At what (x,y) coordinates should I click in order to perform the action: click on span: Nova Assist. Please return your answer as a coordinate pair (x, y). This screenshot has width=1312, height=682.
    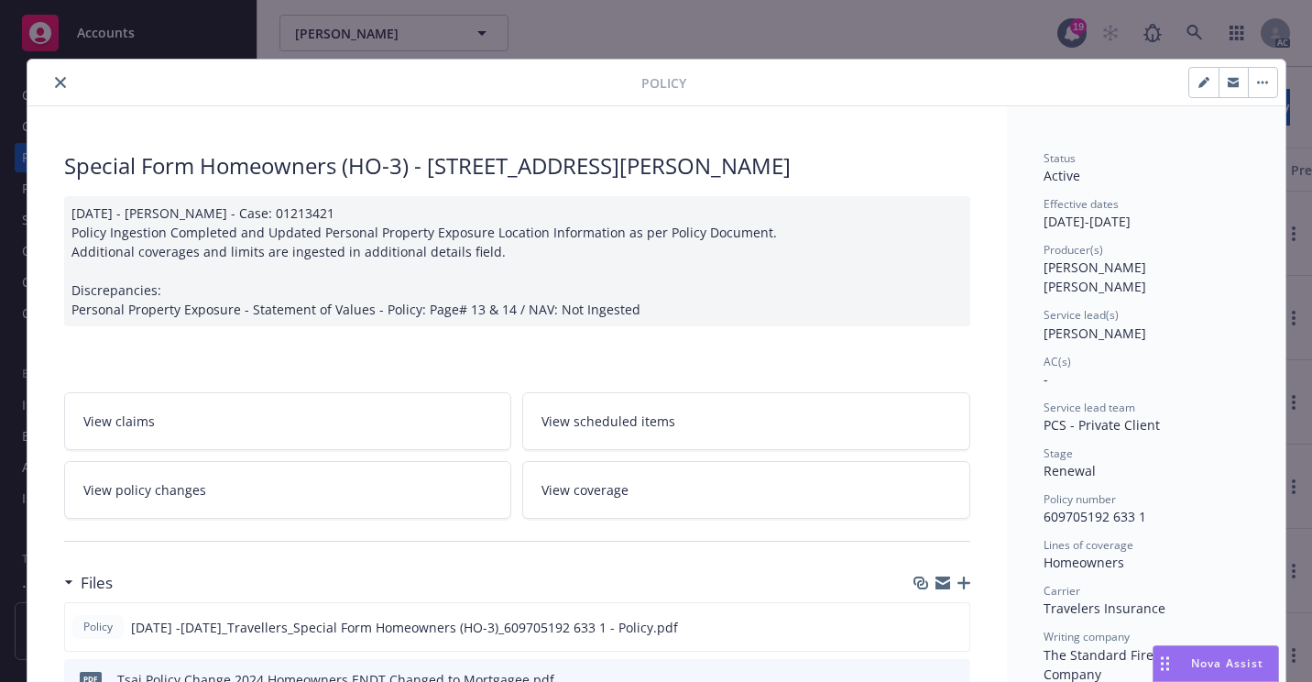
    Looking at the image, I should click on (1227, 662).